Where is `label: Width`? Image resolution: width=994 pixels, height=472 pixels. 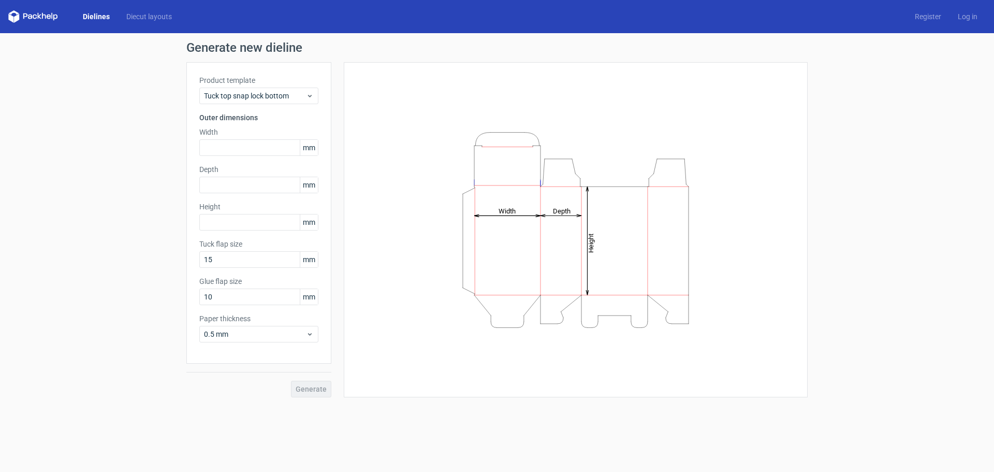
label: Width is located at coordinates (259, 132).